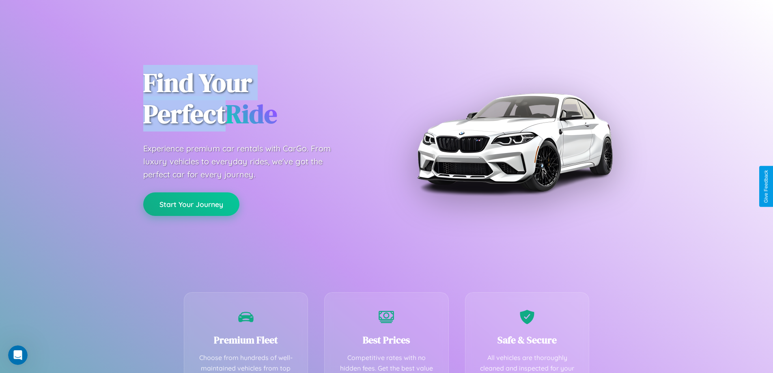 The width and height of the screenshot is (773, 373). I want to click on div: Give Feedback, so click(766, 186).